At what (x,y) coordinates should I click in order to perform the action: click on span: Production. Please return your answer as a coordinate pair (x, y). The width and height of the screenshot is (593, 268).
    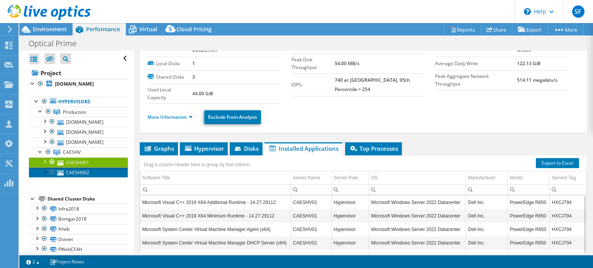
    Looking at the image, I should click on (75, 112).